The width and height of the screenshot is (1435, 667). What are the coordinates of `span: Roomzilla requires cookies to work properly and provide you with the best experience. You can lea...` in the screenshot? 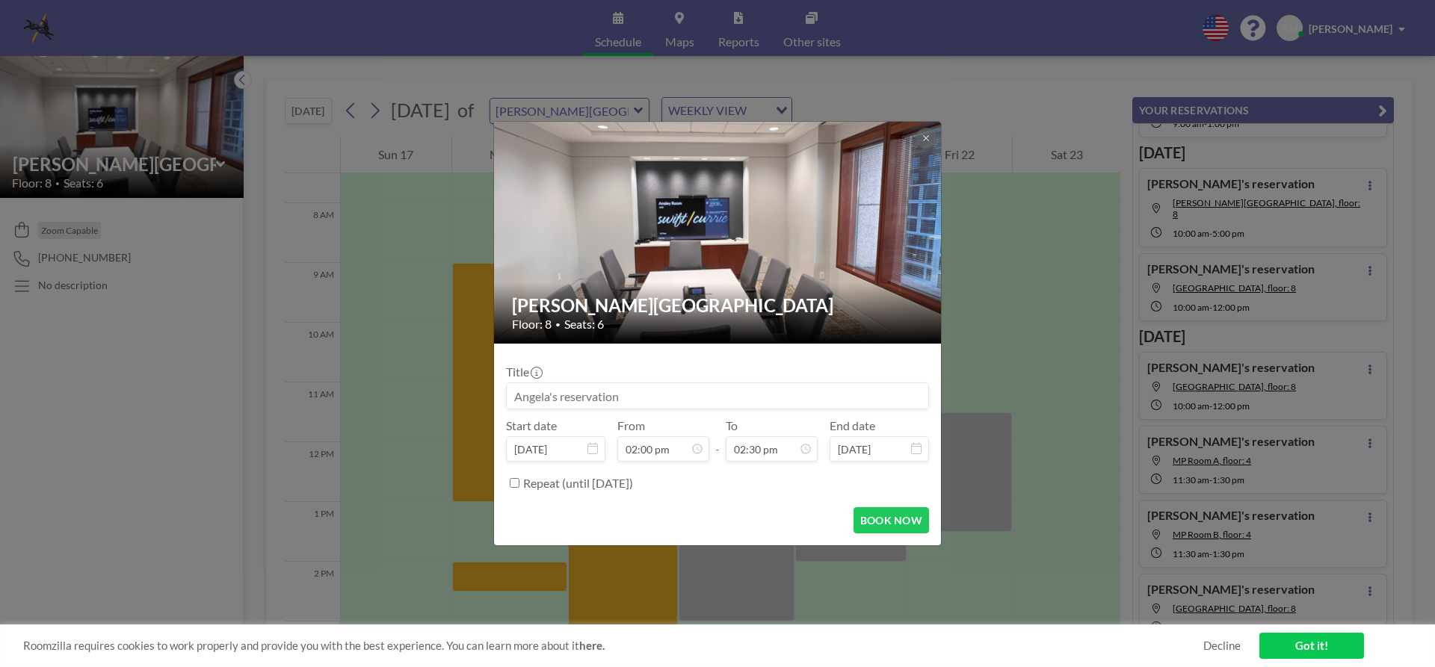 It's located at (613, 646).